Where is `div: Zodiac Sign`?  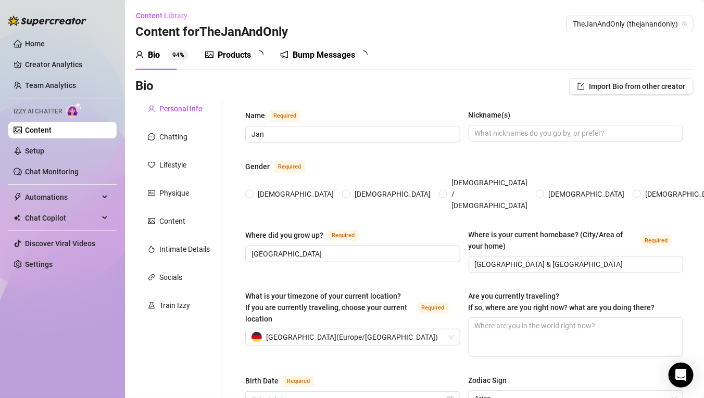 div: Zodiac Sign is located at coordinates (488, 381).